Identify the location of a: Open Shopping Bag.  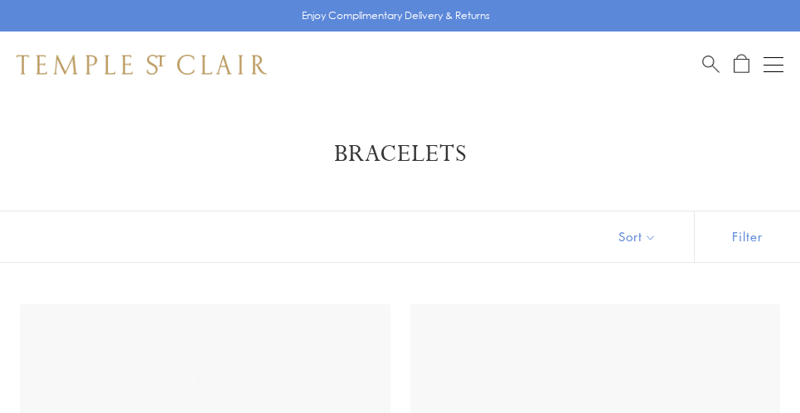
(741, 64).